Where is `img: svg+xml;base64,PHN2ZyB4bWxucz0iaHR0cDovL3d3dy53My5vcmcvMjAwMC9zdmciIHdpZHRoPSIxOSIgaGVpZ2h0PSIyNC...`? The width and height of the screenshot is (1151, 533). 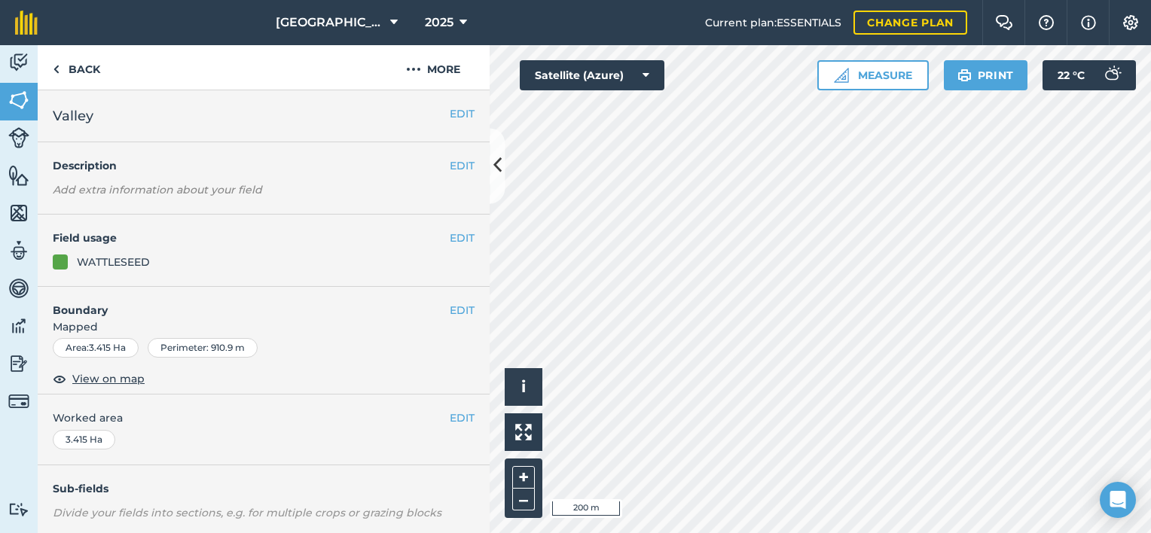 img: svg+xml;base64,PHN2ZyB4bWxucz0iaHR0cDovL3d3dy53My5vcmcvMjAwMC9zdmciIHdpZHRoPSIxOSIgaGVpZ2h0PSIyNC... is located at coordinates (964, 75).